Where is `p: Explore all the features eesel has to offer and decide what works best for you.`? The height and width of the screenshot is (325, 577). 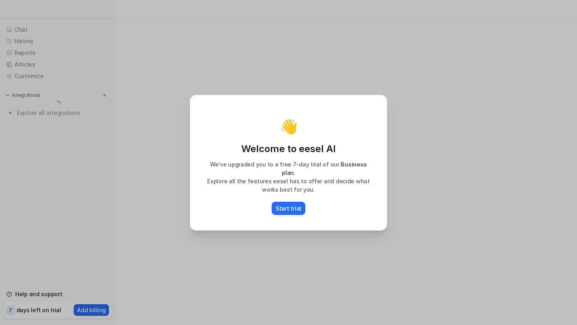
p: Explore all the features eesel has to offer and decide what works best for you. is located at coordinates (288, 186).